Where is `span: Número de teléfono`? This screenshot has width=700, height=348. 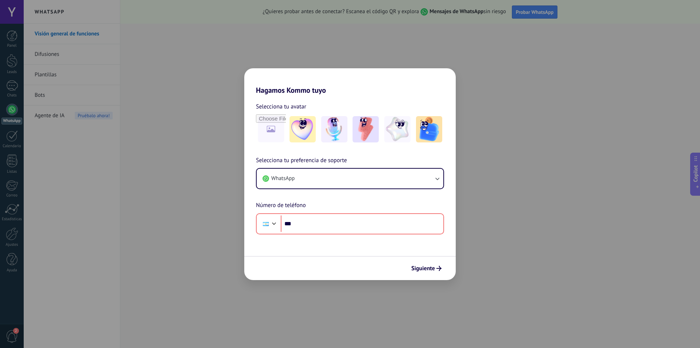 span: Número de teléfono is located at coordinates (281, 205).